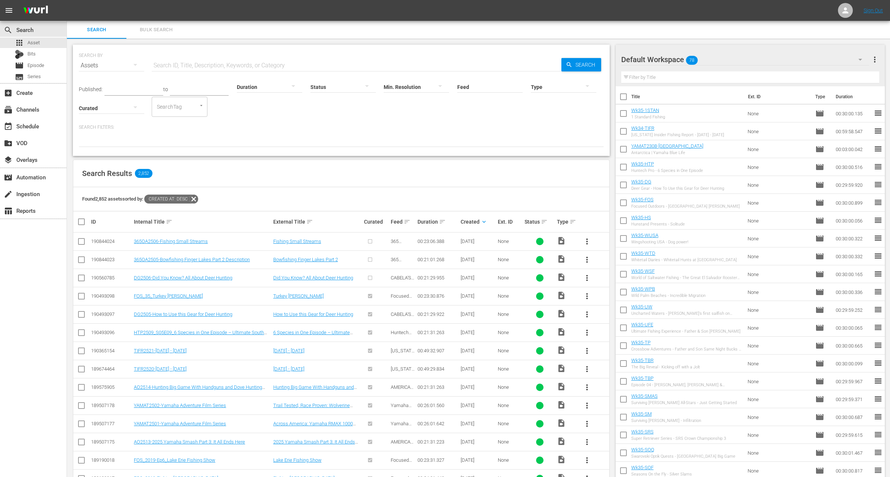 This screenshot has height=477, width=890. I want to click on span: Search Results, so click(107, 173).